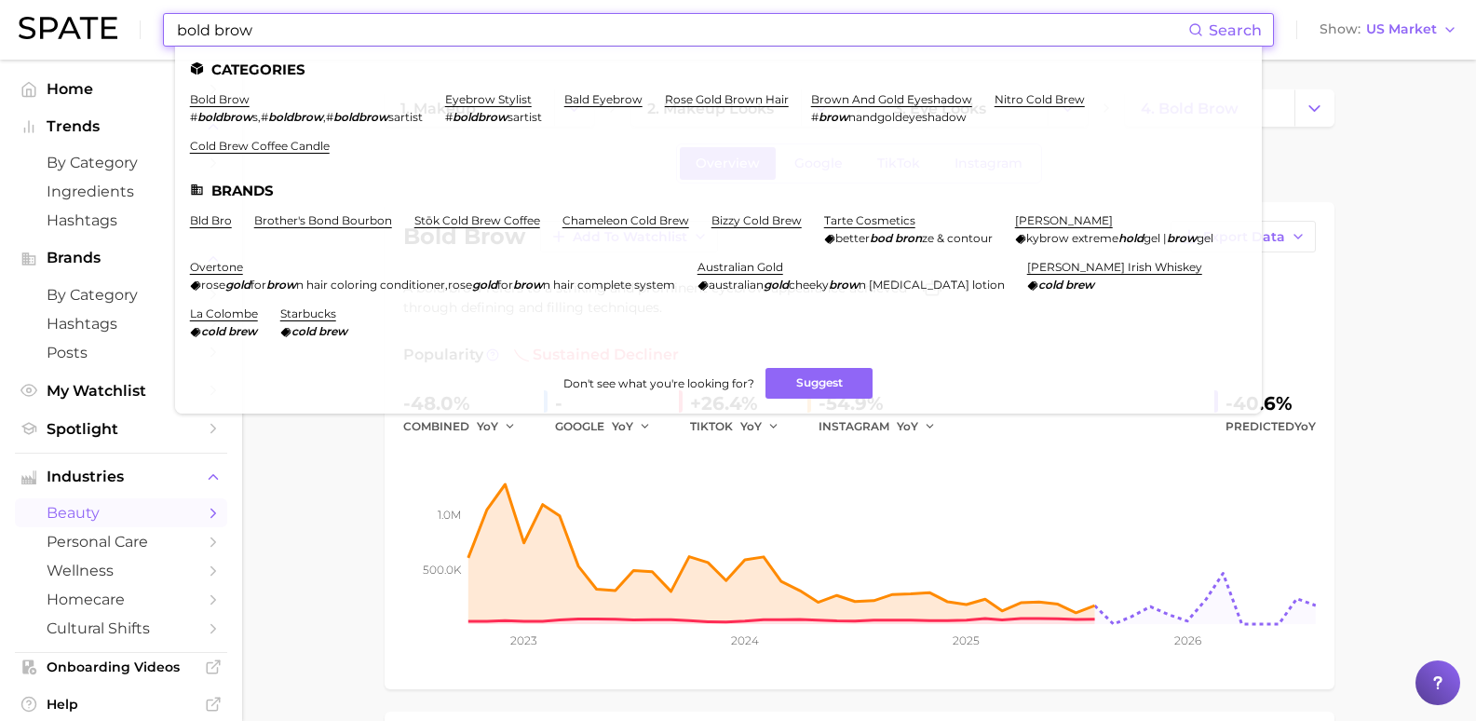 Image resolution: width=1476 pixels, height=721 pixels. I want to click on em: hold, so click(1131, 237).